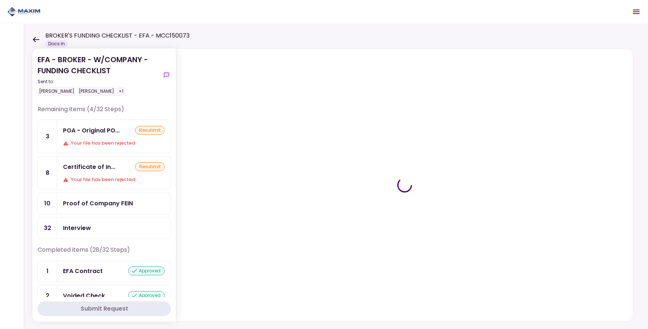 The height and width of the screenshot is (329, 648). What do you see at coordinates (98, 75) in the screenshot?
I see `div: EFA - BROKER - W/COMPANY - FUNDING CHECKLIST` at bounding box center [98, 75].